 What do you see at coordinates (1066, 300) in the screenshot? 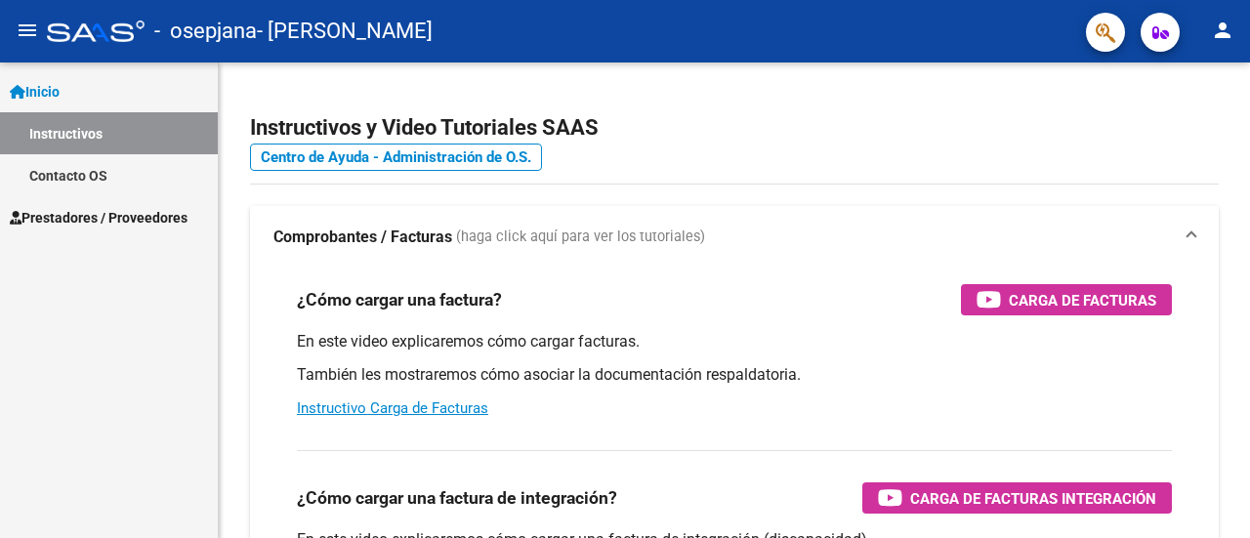
I see `button: Carga de Facturas` at bounding box center [1066, 300].